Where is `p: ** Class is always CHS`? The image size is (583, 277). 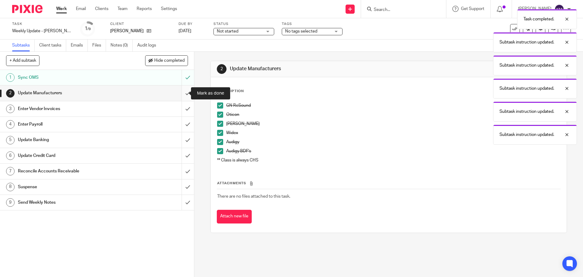 p: ** Class is always CHS is located at coordinates (388, 160).